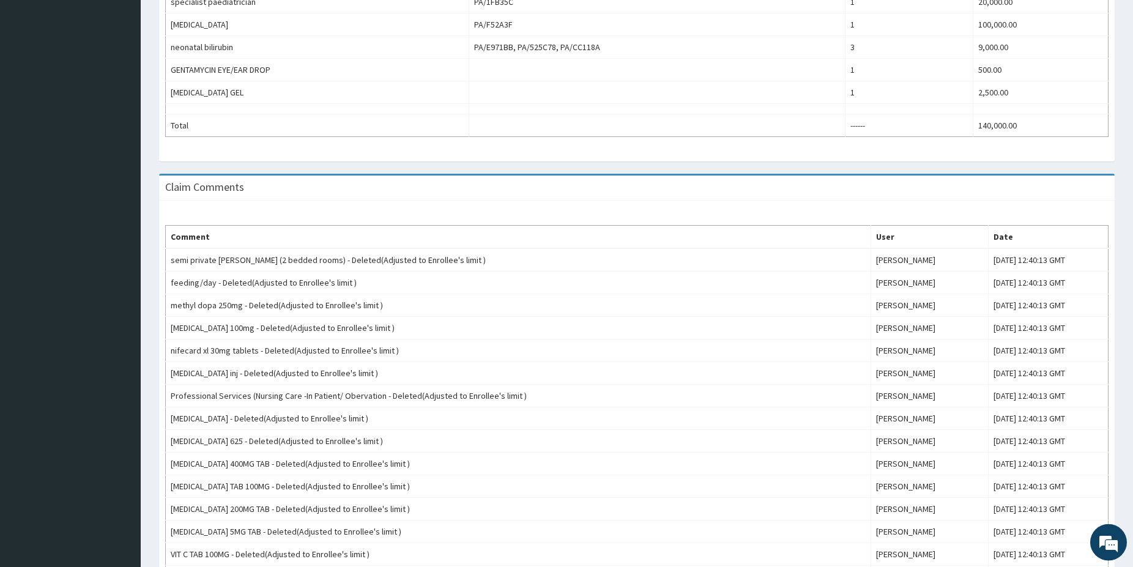 This screenshot has width=1133, height=567. I want to click on td: PA/E971BB, PA/525C78, PA/CC118A, so click(657, 47).